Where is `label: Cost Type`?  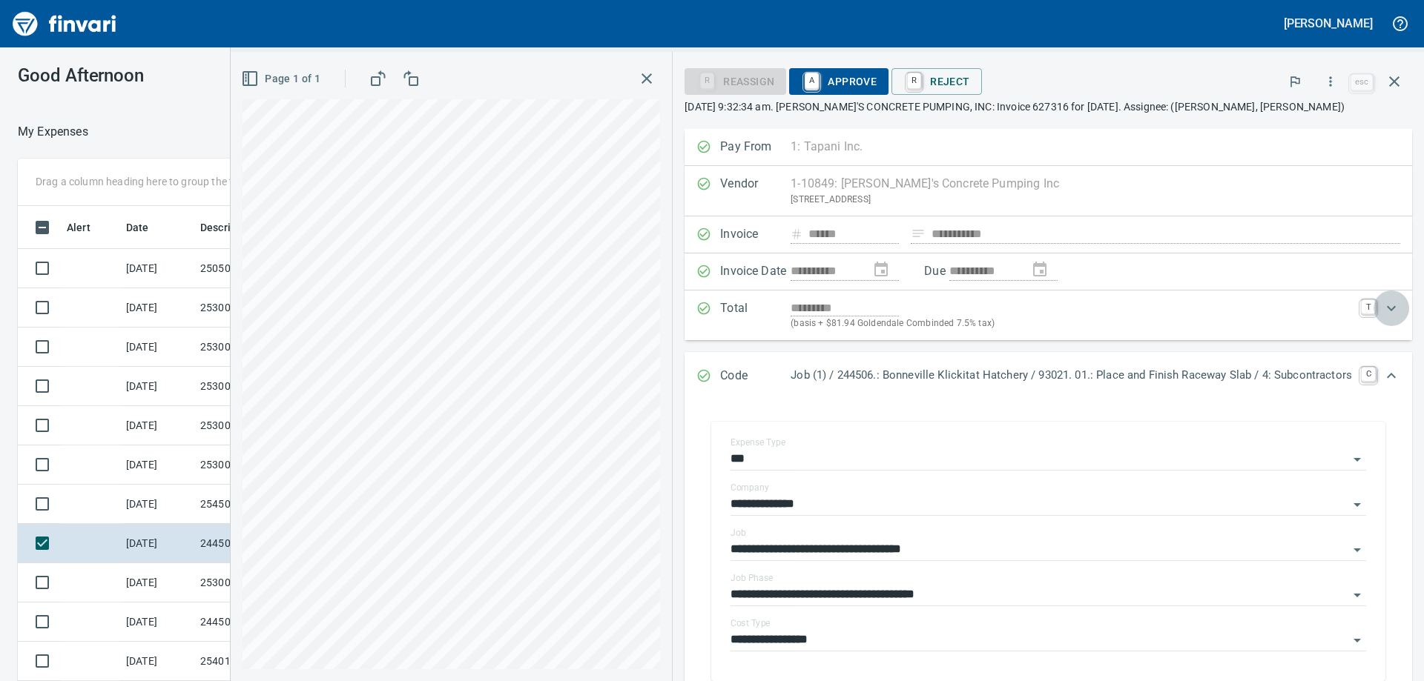
label: Cost Type is located at coordinates (750, 624).